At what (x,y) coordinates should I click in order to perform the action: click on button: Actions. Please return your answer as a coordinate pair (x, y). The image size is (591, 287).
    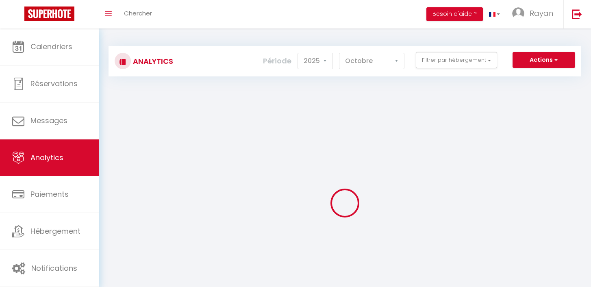
    Looking at the image, I should click on (544, 60).